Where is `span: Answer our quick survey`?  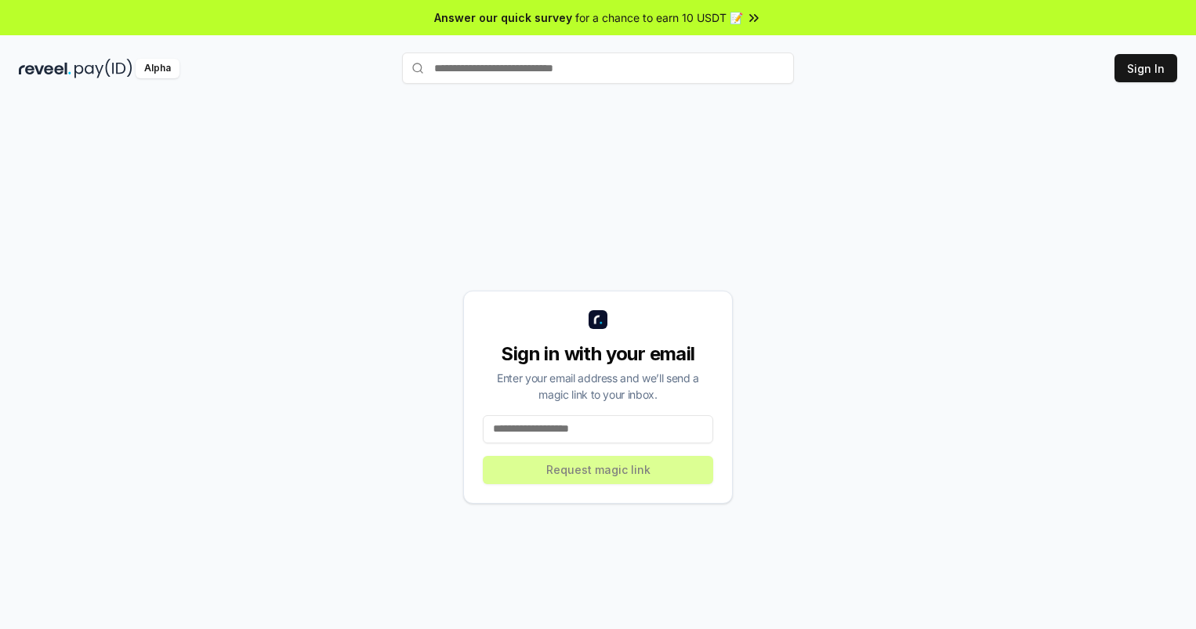 span: Answer our quick survey is located at coordinates (503, 17).